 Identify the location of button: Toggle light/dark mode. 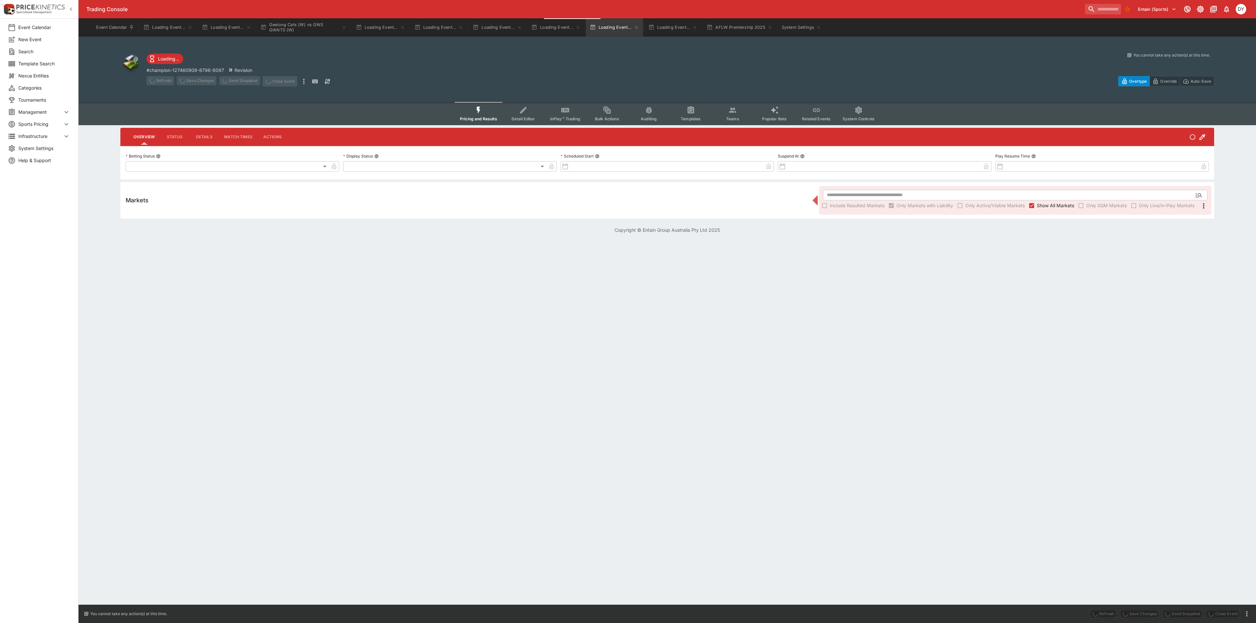
(1200, 9).